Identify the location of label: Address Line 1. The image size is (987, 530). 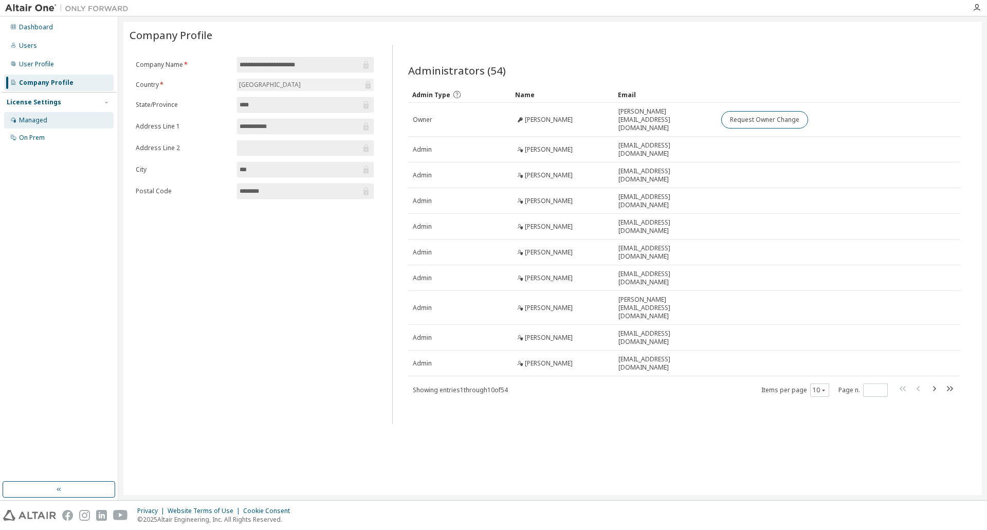
(183, 126).